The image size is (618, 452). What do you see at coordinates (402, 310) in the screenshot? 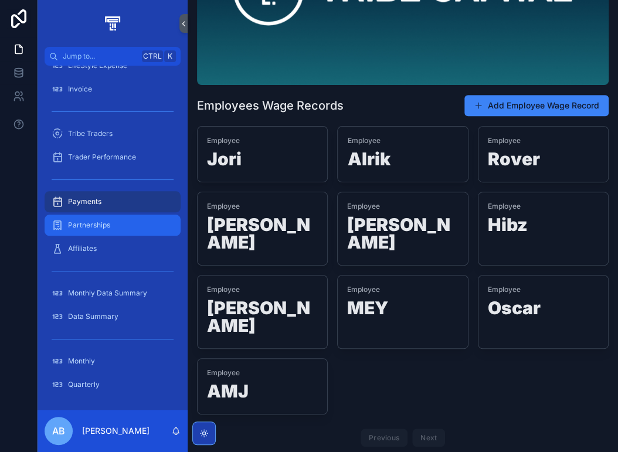
I see `h1: MEY` at bounding box center [402, 310].